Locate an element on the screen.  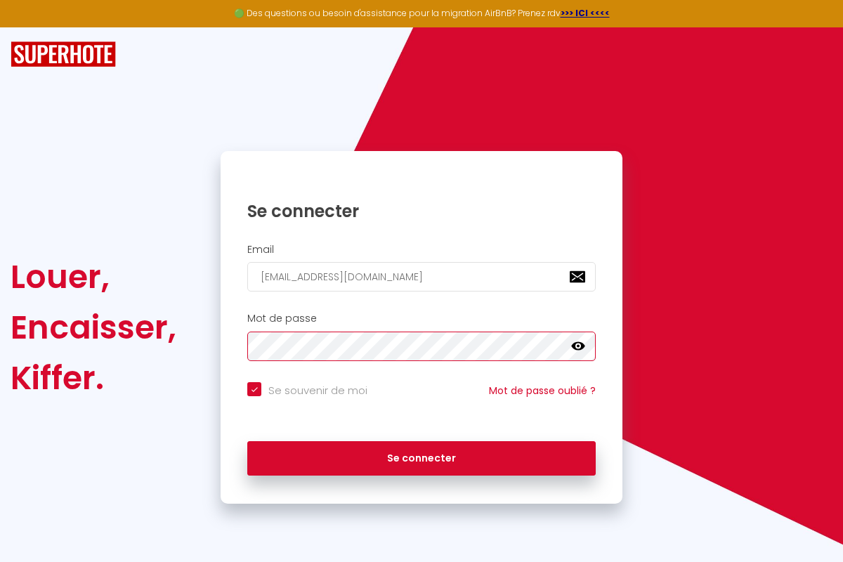
button: Se connecter is located at coordinates (421, 459).